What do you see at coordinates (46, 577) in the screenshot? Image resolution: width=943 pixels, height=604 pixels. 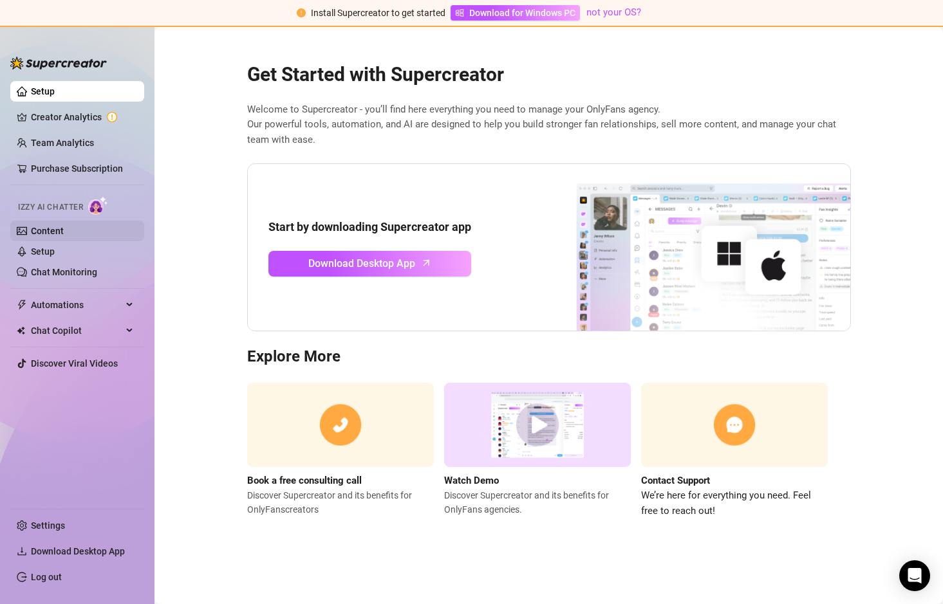 I see `a: Log out` at bounding box center [46, 577].